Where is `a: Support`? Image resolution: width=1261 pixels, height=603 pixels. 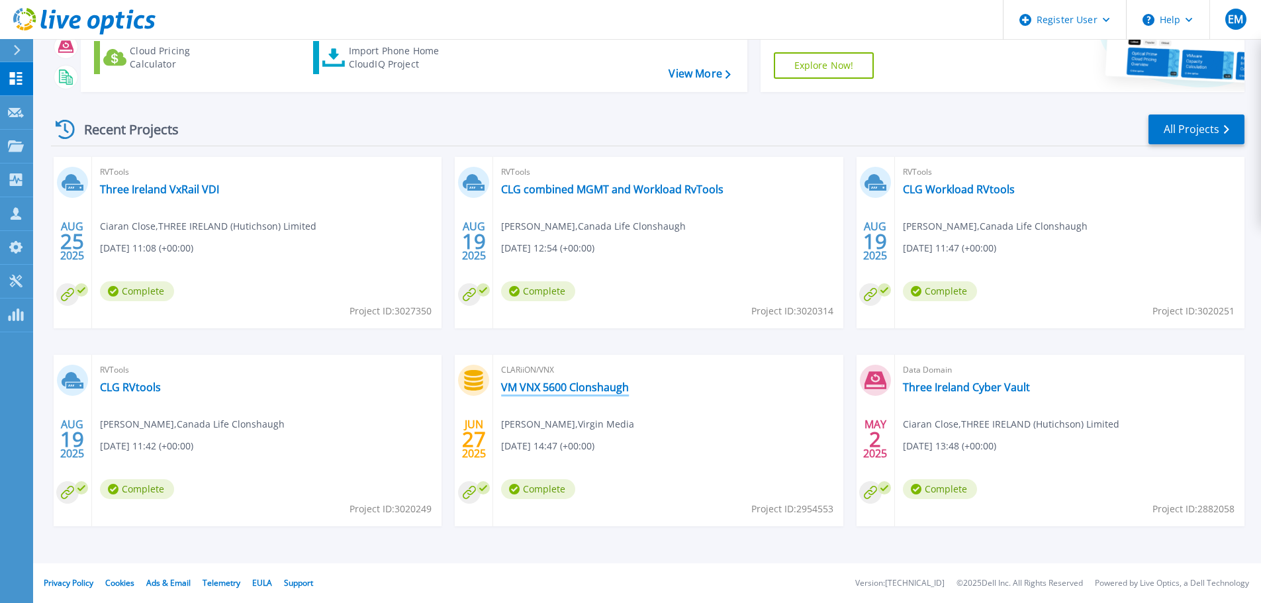 a: Support is located at coordinates (298, 582).